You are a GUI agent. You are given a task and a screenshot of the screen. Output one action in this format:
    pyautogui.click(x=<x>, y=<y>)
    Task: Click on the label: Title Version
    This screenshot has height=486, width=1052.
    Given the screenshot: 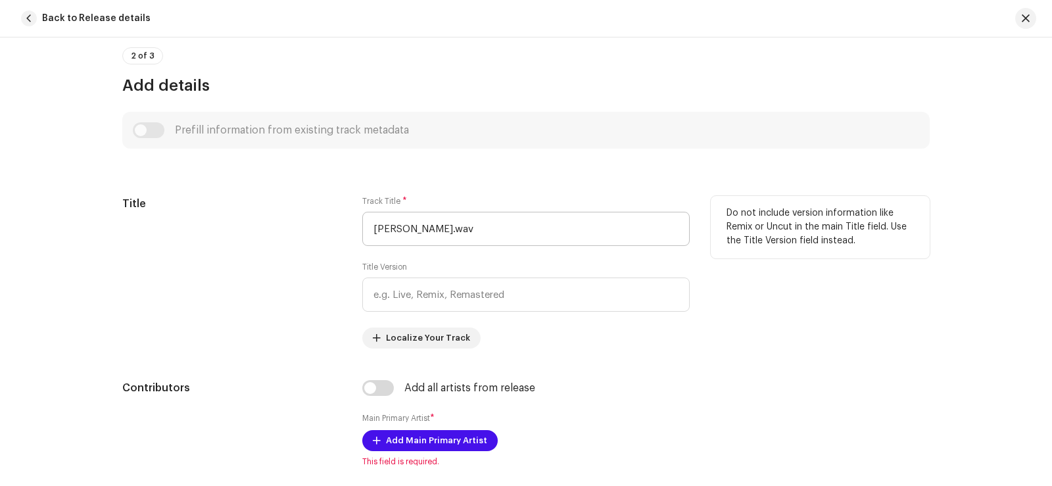 What is the action you would take?
    pyautogui.click(x=385, y=267)
    